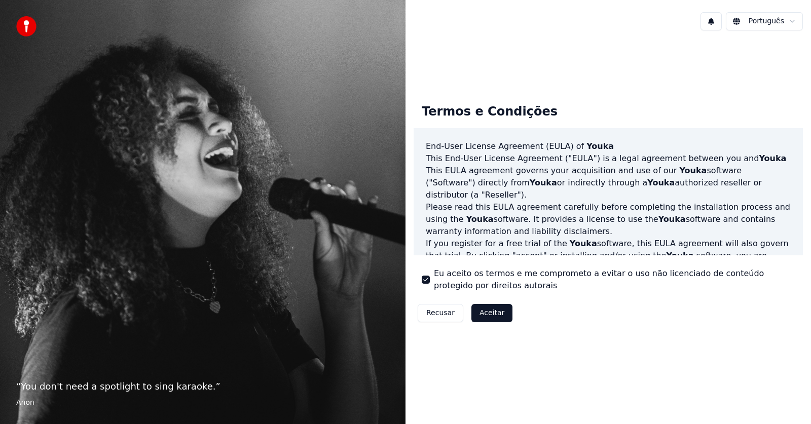  What do you see at coordinates (609, 183) in the screenshot?
I see `p: This EULA agreement governs your acquisition and use of our software ("Software") directly from o...` at bounding box center [609, 183].